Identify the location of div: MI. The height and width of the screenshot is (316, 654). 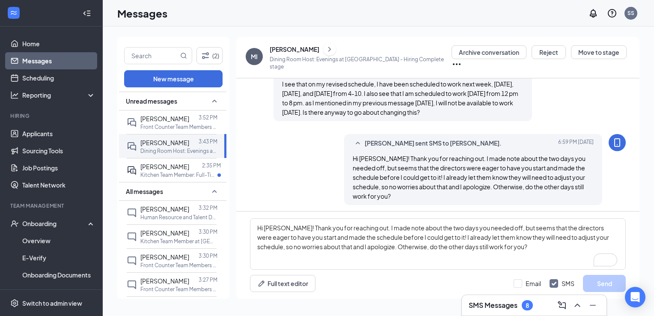
(254, 56).